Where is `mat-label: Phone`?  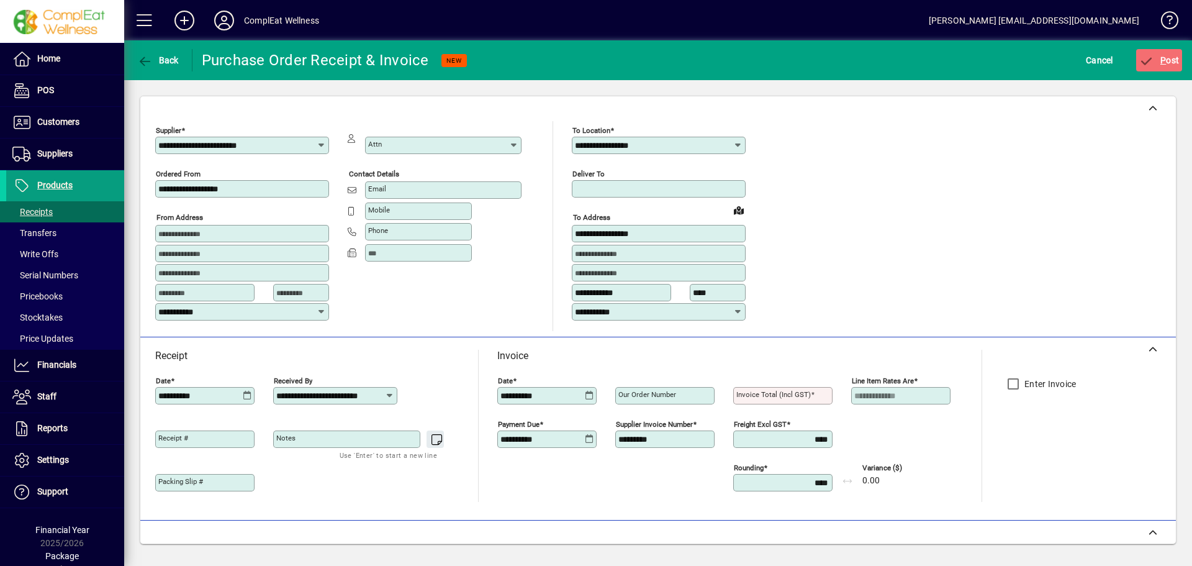
mat-label: Phone is located at coordinates (378, 230).